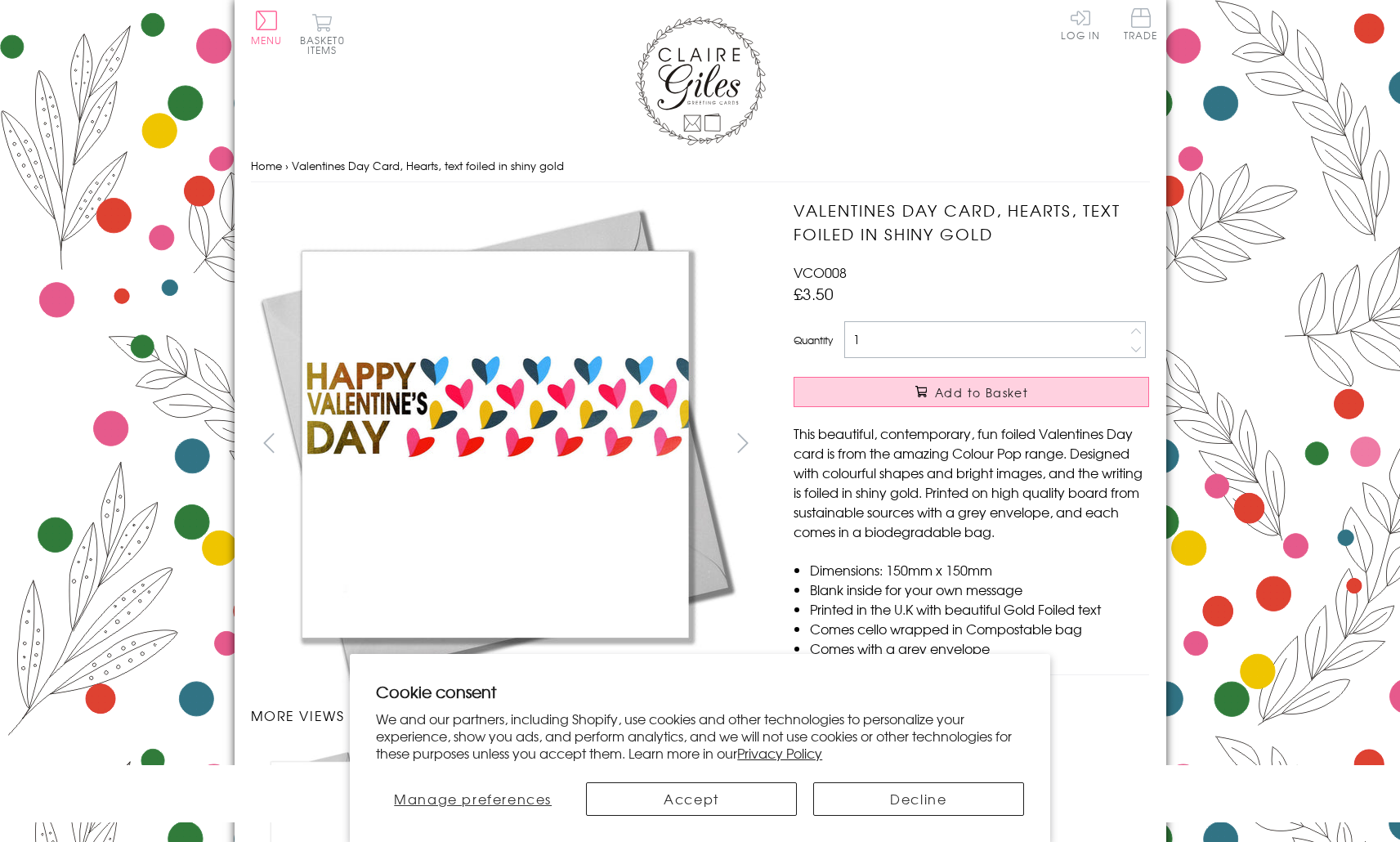 The image size is (1400, 842). I want to click on h2: Cookie consent, so click(700, 692).